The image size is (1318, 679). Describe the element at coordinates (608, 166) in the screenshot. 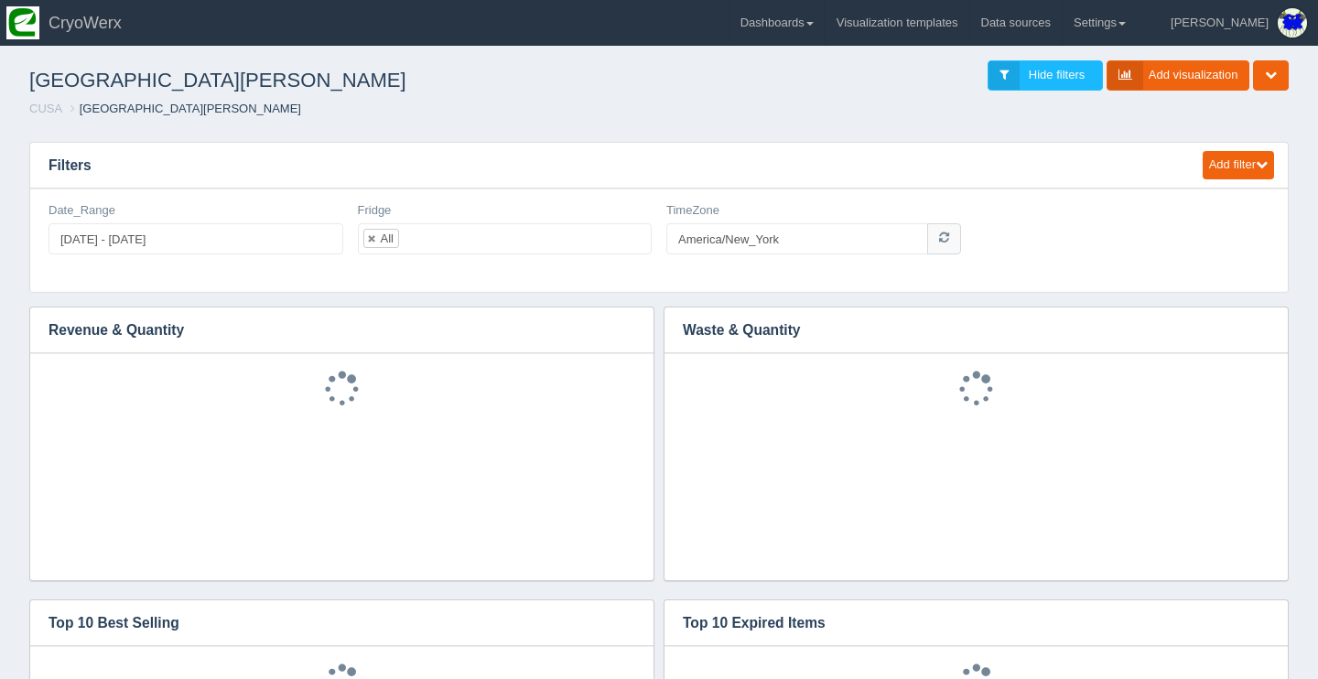

I see `h3: Filters` at that location.